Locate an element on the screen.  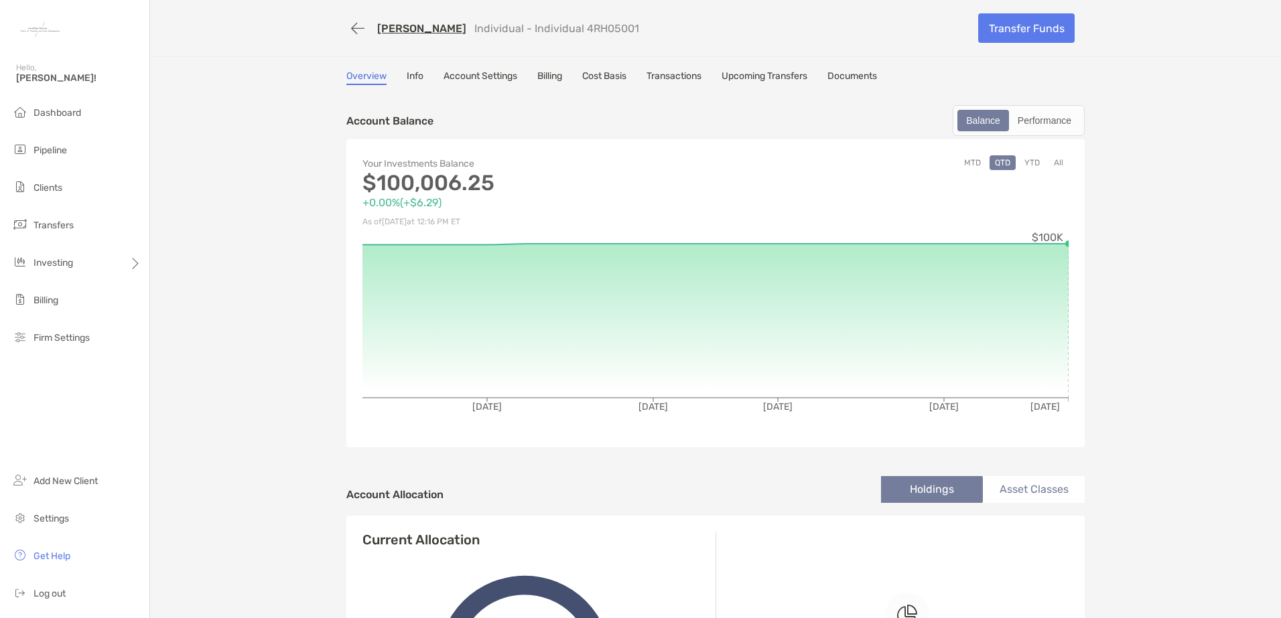
p: $100,006.25 is located at coordinates (539, 183).